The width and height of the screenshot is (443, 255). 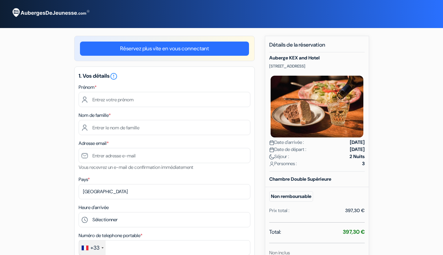 What do you see at coordinates (363, 163) in the screenshot?
I see `strong: 3` at bounding box center [363, 163].